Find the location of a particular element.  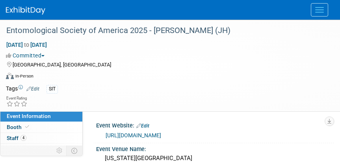

td: Personalize Event Tab Strip is located at coordinates (60, 151).